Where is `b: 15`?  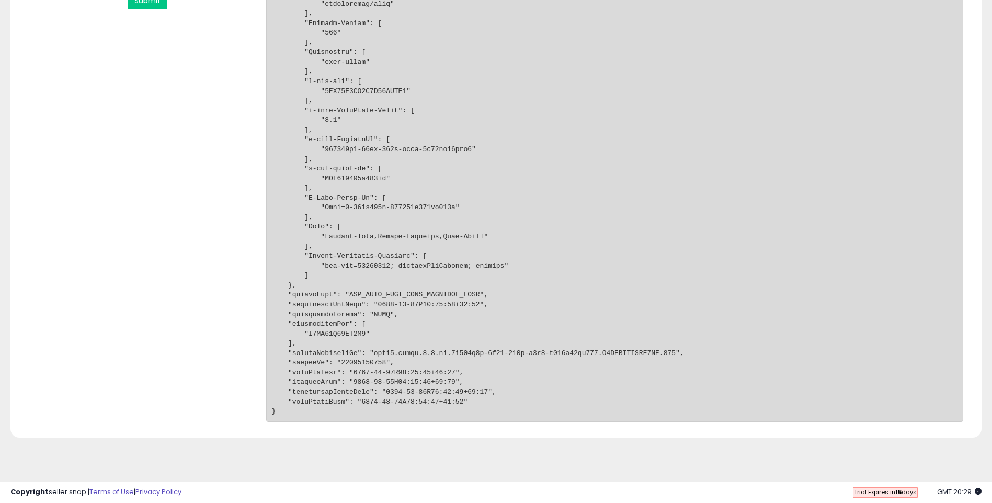 b: 15 is located at coordinates (898, 492).